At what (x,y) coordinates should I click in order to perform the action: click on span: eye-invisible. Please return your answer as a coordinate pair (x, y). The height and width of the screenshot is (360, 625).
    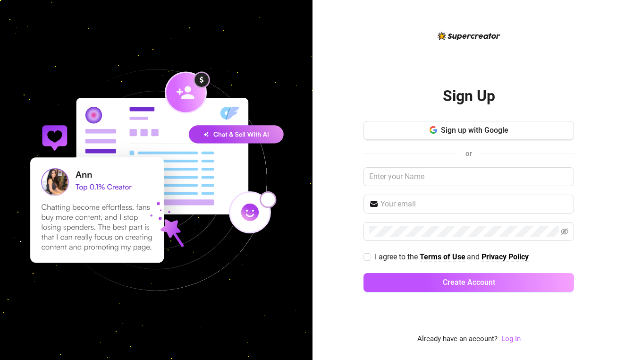
    Looking at the image, I should click on (565, 231).